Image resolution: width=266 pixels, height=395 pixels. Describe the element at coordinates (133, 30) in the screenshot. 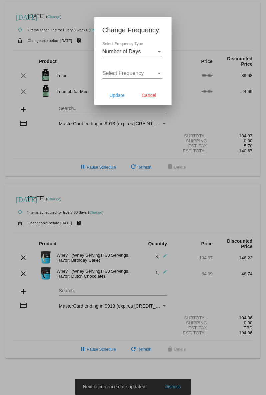

I see `h1: Change Frequency` at that location.